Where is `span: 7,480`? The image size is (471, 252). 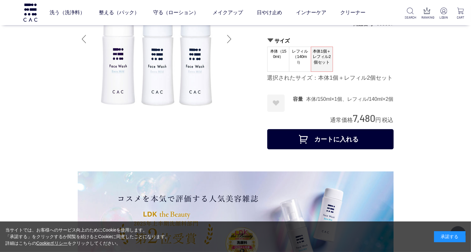 span: 7,480 is located at coordinates (364, 118).